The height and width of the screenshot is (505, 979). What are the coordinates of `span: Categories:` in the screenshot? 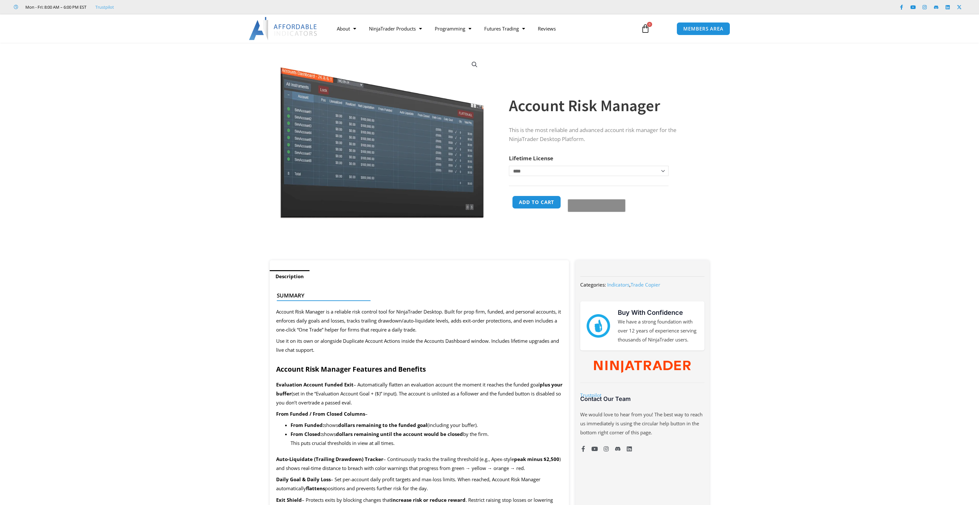 It's located at (593, 284).